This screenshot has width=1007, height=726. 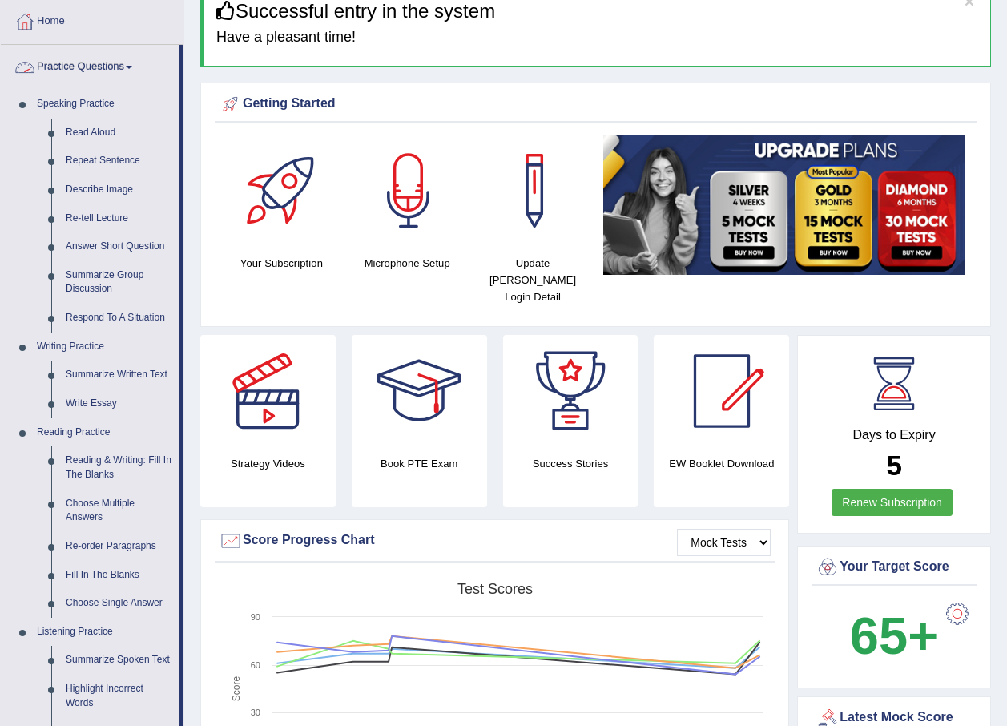 What do you see at coordinates (495, 589) in the screenshot?
I see `tspan: Test scores` at bounding box center [495, 589].